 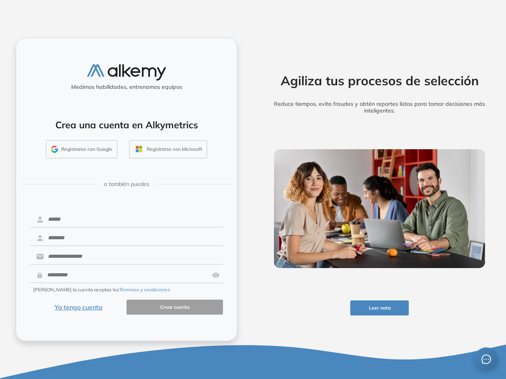 What do you see at coordinates (55, 149) in the screenshot?
I see `img: GMAIL_ICON` at bounding box center [55, 149].